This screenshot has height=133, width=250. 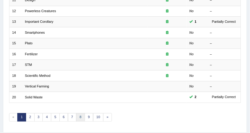 I want to click on td: 13, so click(x=15, y=22).